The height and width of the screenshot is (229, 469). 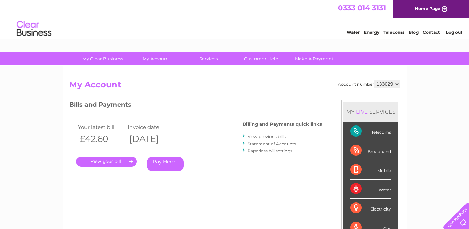 I want to click on div: Broadband, so click(x=371, y=150).